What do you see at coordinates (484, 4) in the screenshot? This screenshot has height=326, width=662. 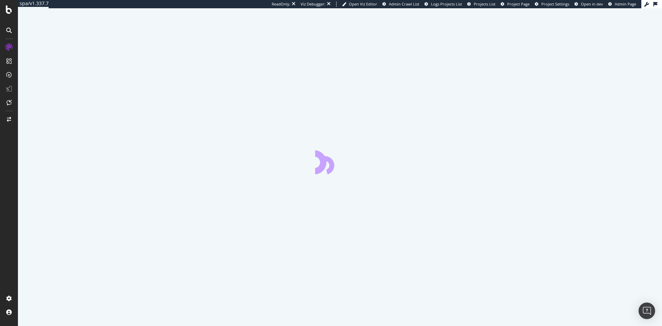 I see `span: Projects List` at bounding box center [484, 4].